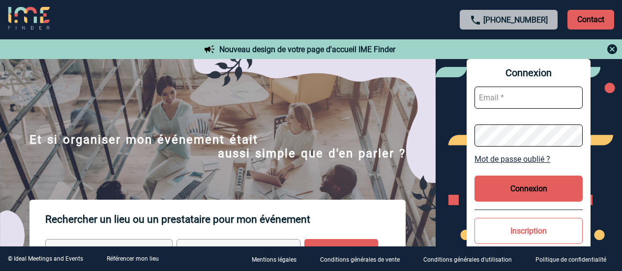 The image size is (622, 271). Describe the element at coordinates (274, 260) in the screenshot. I see `p: Mentions légales` at that location.